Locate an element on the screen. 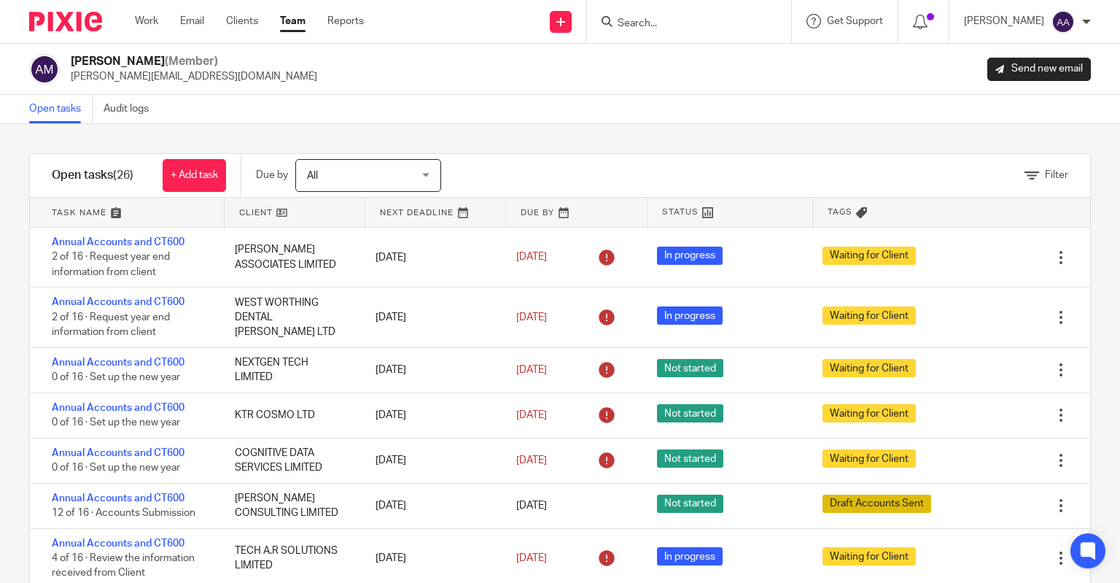 This screenshot has height=583, width=1120. a: Reports is located at coordinates (346, 21).